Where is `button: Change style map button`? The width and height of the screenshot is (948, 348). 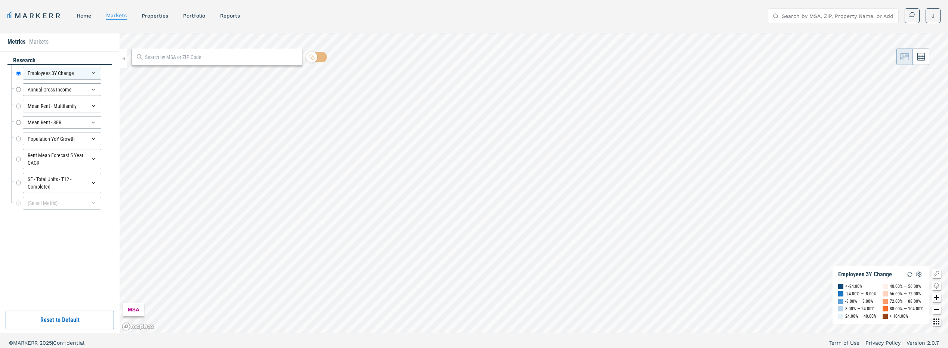
button: Change style map button is located at coordinates (937, 286).